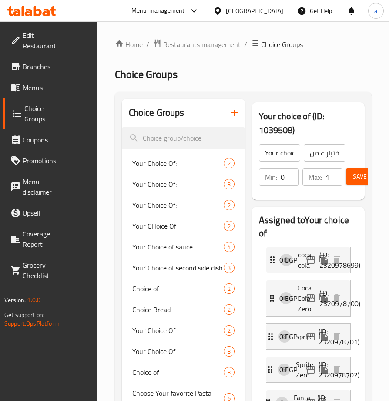 Image resolution: width=389 pixels, height=401 pixels. What do you see at coordinates (24, 314) in the screenshot?
I see `span: Get support on:` at bounding box center [24, 314].